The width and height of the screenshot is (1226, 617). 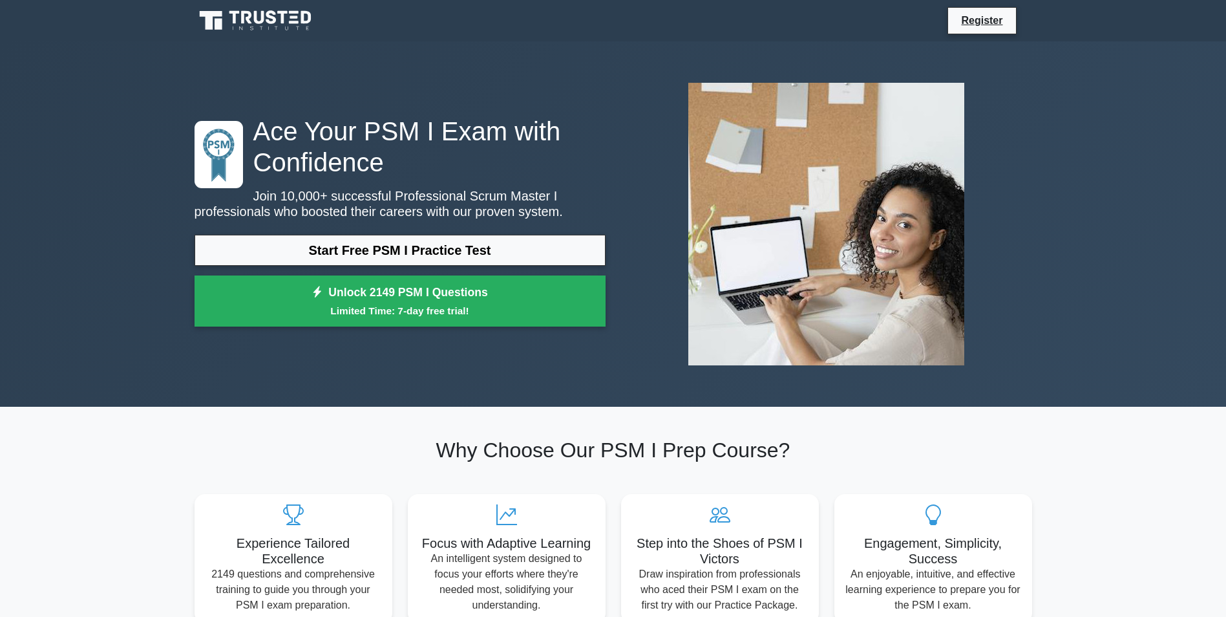 What do you see at coordinates (507, 543) in the screenshot?
I see `h5: Focus with Adaptive Learning` at bounding box center [507, 543].